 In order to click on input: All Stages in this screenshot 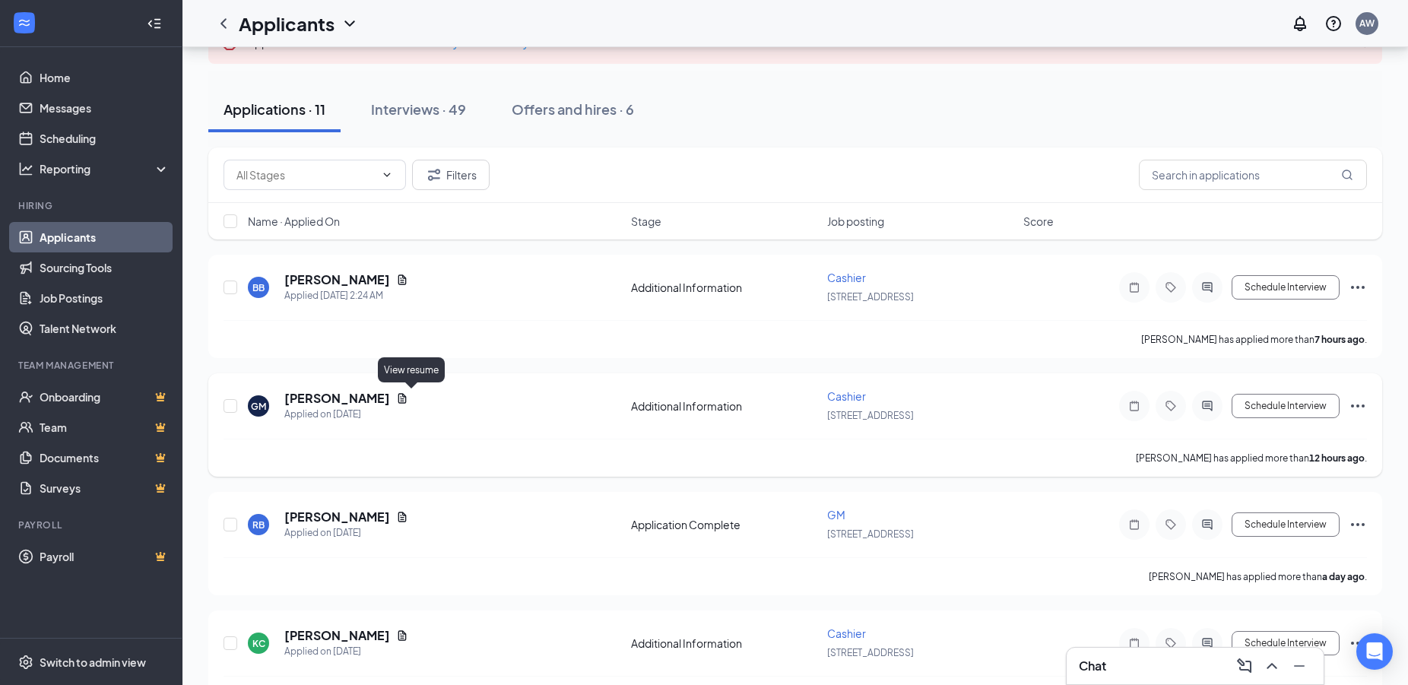, I will do `click(306, 175)`.